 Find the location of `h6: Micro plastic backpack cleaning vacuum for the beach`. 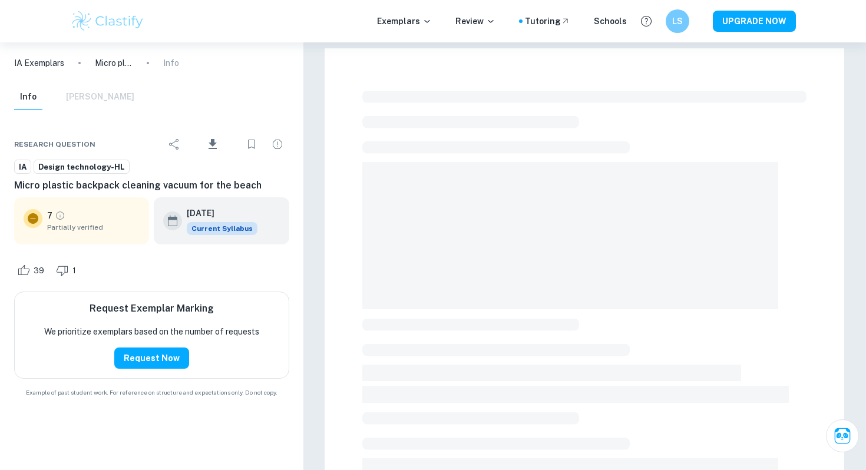

h6: Micro plastic backpack cleaning vacuum for the beach is located at coordinates (151, 185).